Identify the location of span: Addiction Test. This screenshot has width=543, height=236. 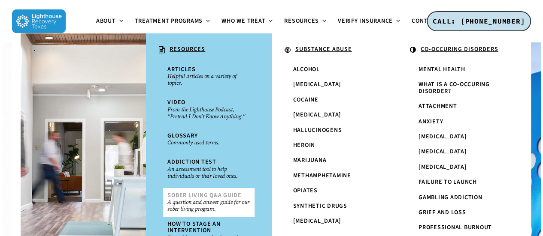
(192, 162).